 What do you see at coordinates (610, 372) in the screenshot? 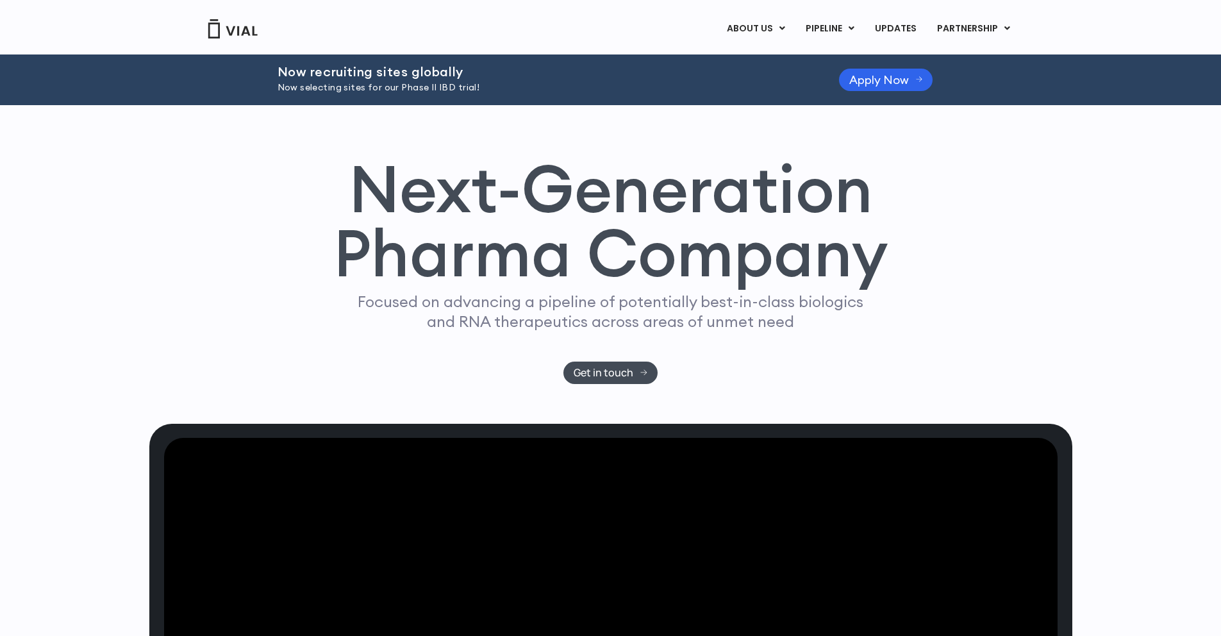
I see `a: Get in touch` at bounding box center [610, 372].